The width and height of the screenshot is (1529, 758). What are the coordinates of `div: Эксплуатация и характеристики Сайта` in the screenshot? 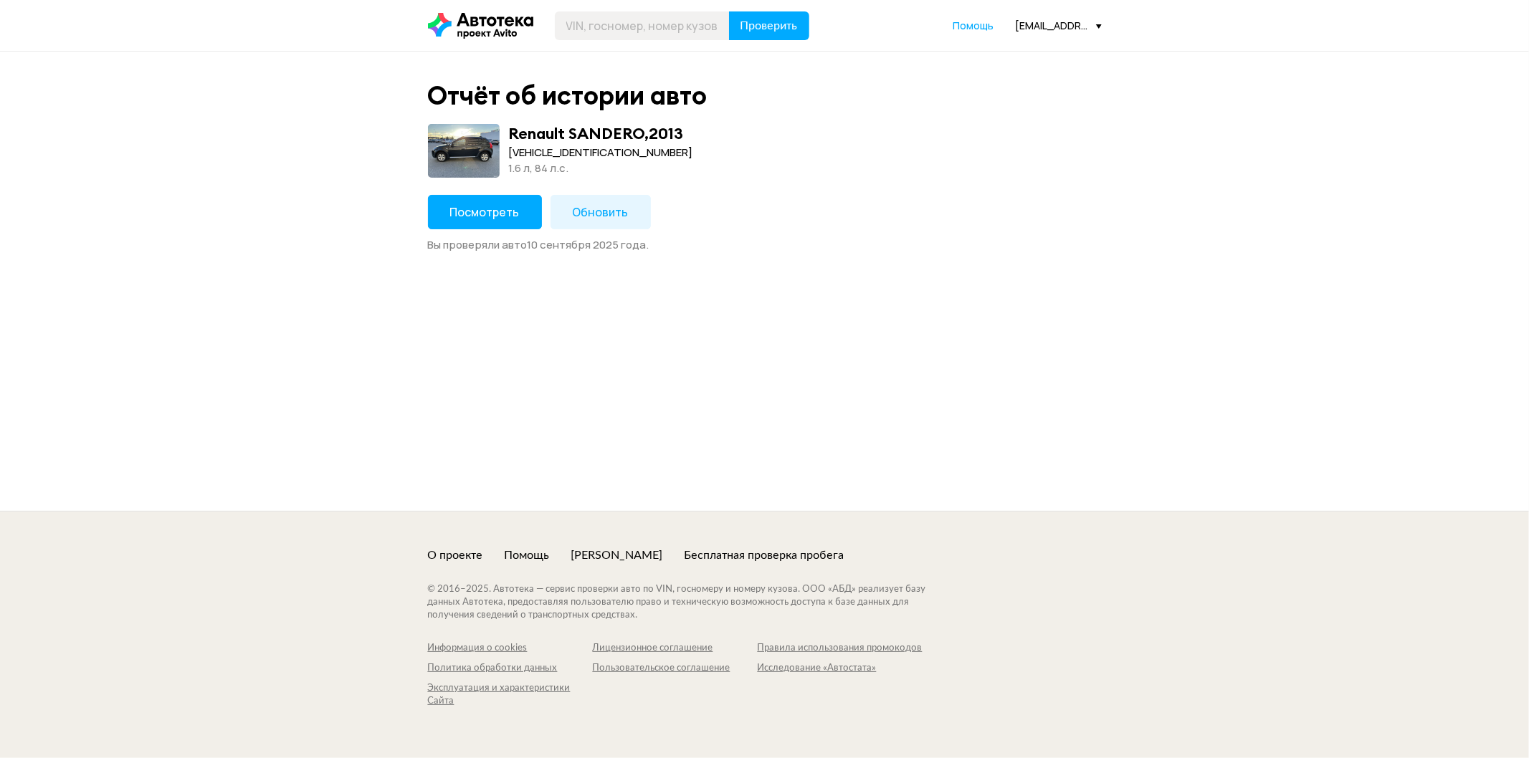 It's located at (510, 695).